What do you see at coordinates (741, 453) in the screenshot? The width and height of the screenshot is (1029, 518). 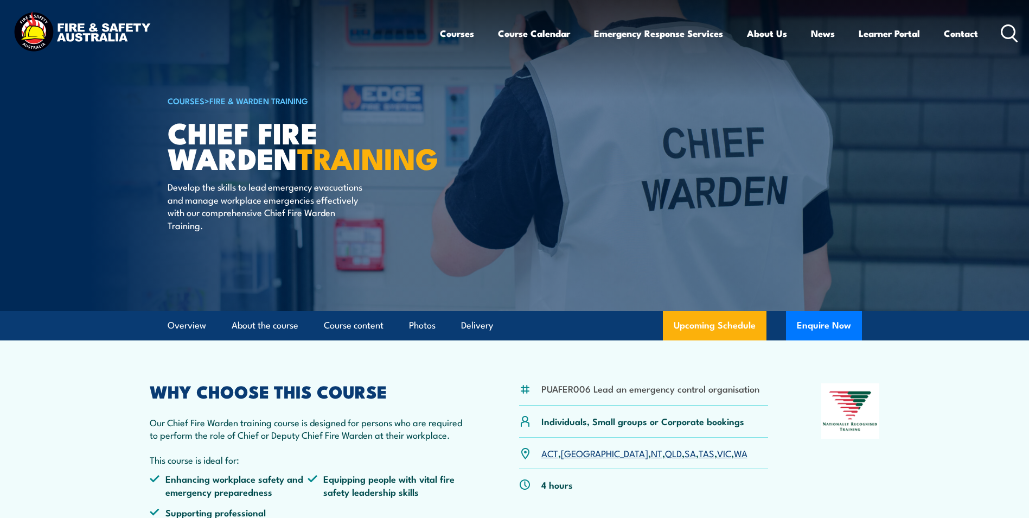 I see `a: WA` at bounding box center [741, 453].